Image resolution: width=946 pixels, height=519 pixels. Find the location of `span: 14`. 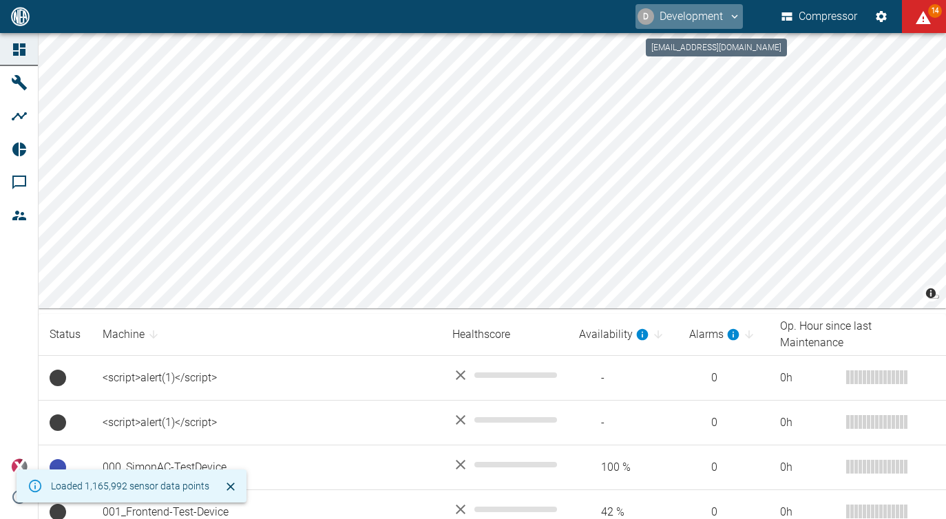

span: 14 is located at coordinates (935, 11).